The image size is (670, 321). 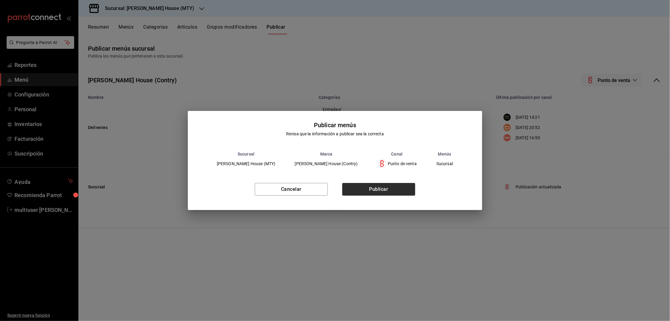 I want to click on th: Marca, so click(x=326, y=154).